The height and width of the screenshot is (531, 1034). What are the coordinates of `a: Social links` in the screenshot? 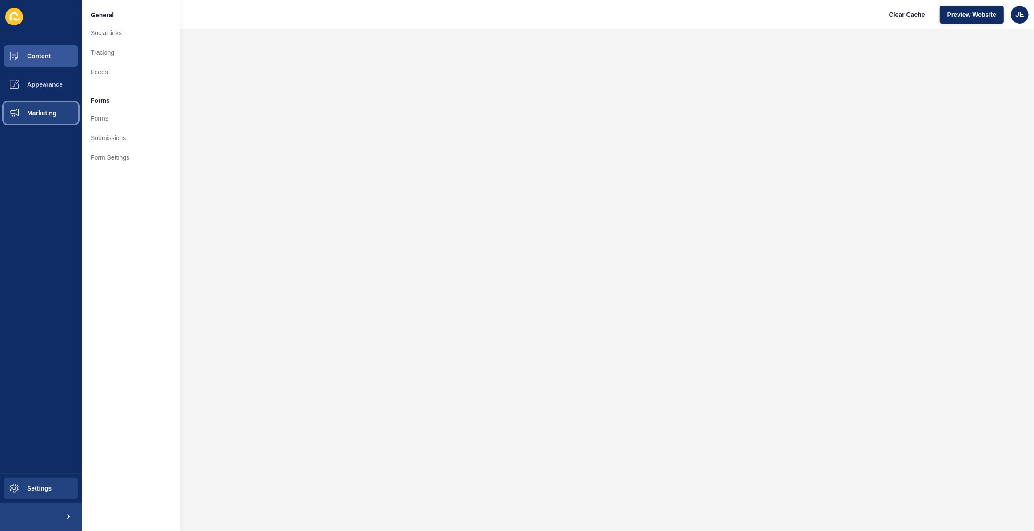 It's located at (131, 33).